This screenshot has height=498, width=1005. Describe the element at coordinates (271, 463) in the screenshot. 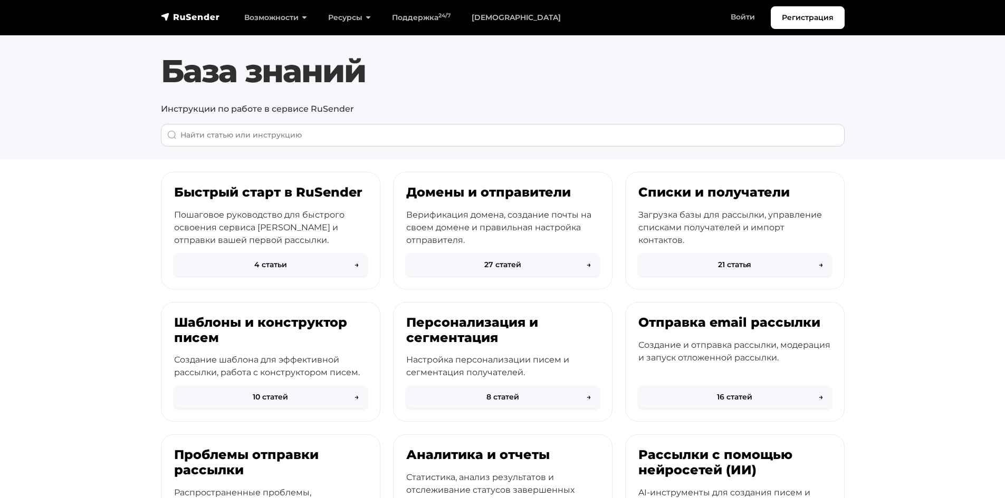

I see `h3: Проблемы отправки рассылки` at that location.